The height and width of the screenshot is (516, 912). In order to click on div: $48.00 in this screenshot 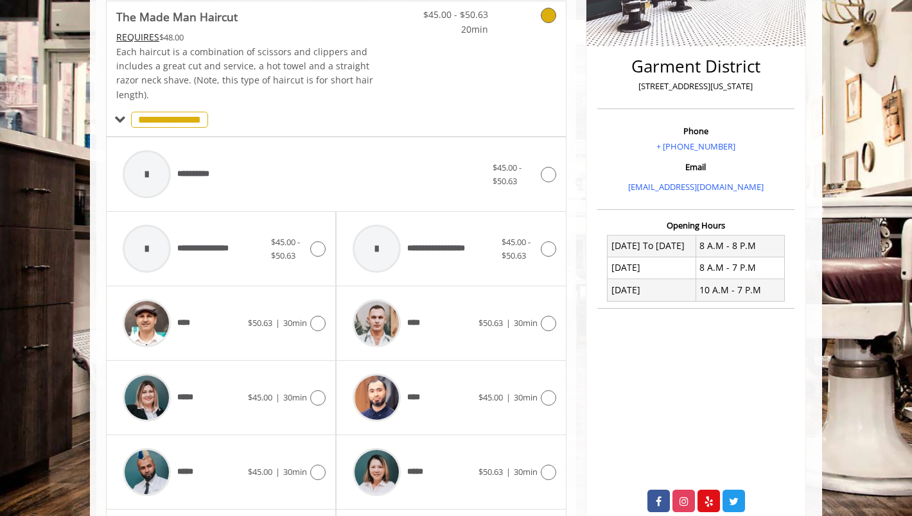, I will do `click(245, 37)`.